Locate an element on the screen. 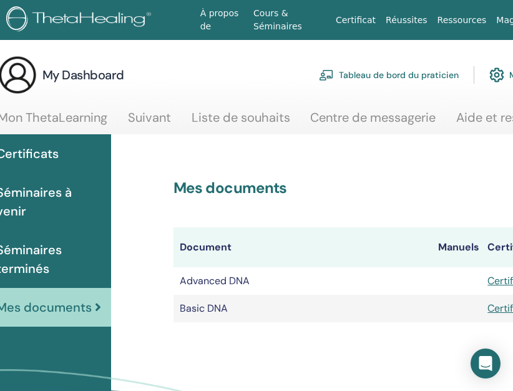  h3: My Dashboard is located at coordinates (83, 75).